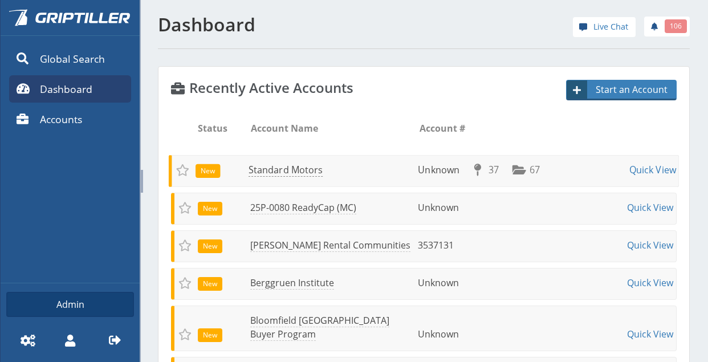  Describe the element at coordinates (667, 26) in the screenshot. I see `a: 106` at that location.